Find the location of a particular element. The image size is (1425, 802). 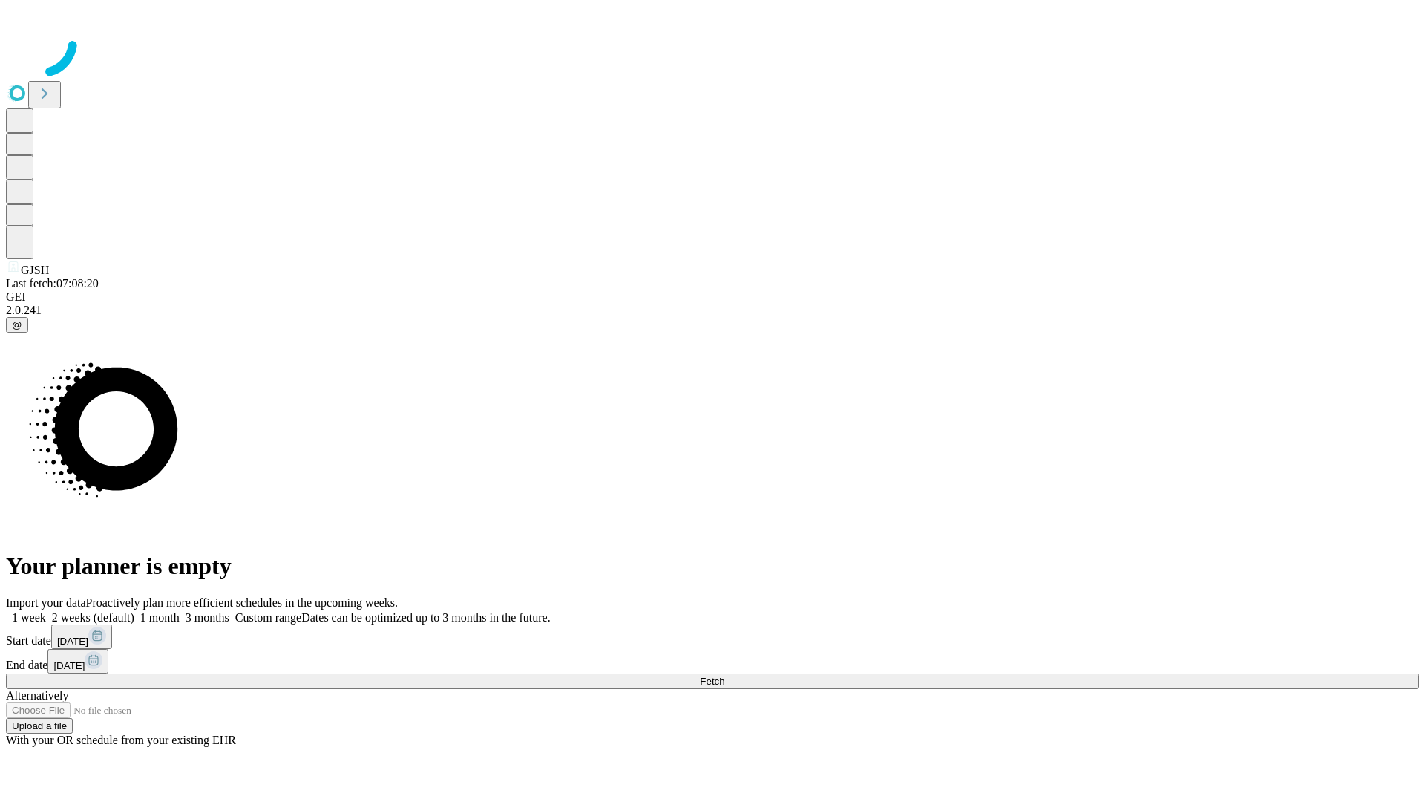

span: Alternatively is located at coordinates (37, 695).